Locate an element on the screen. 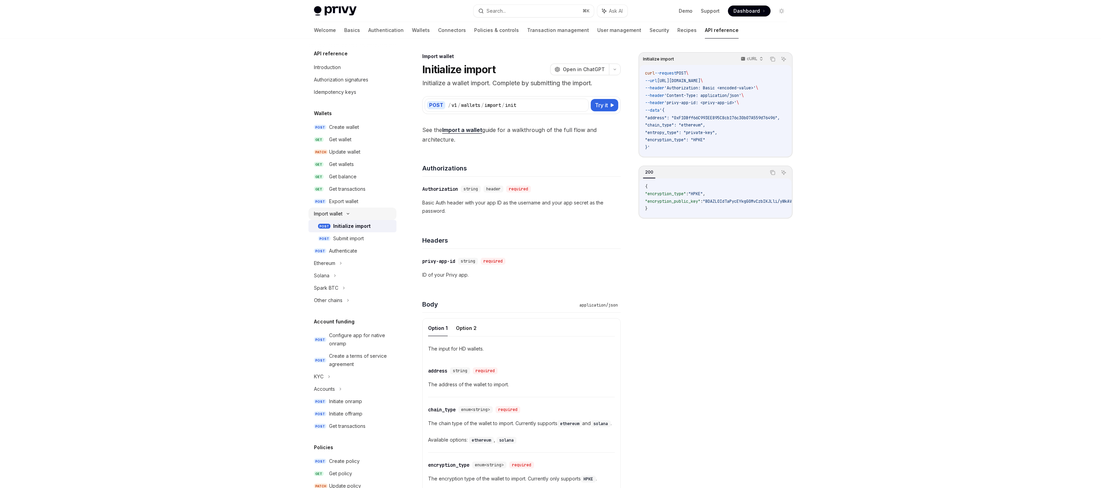  a: POSTInitiate offramp is located at coordinates (352, 414).